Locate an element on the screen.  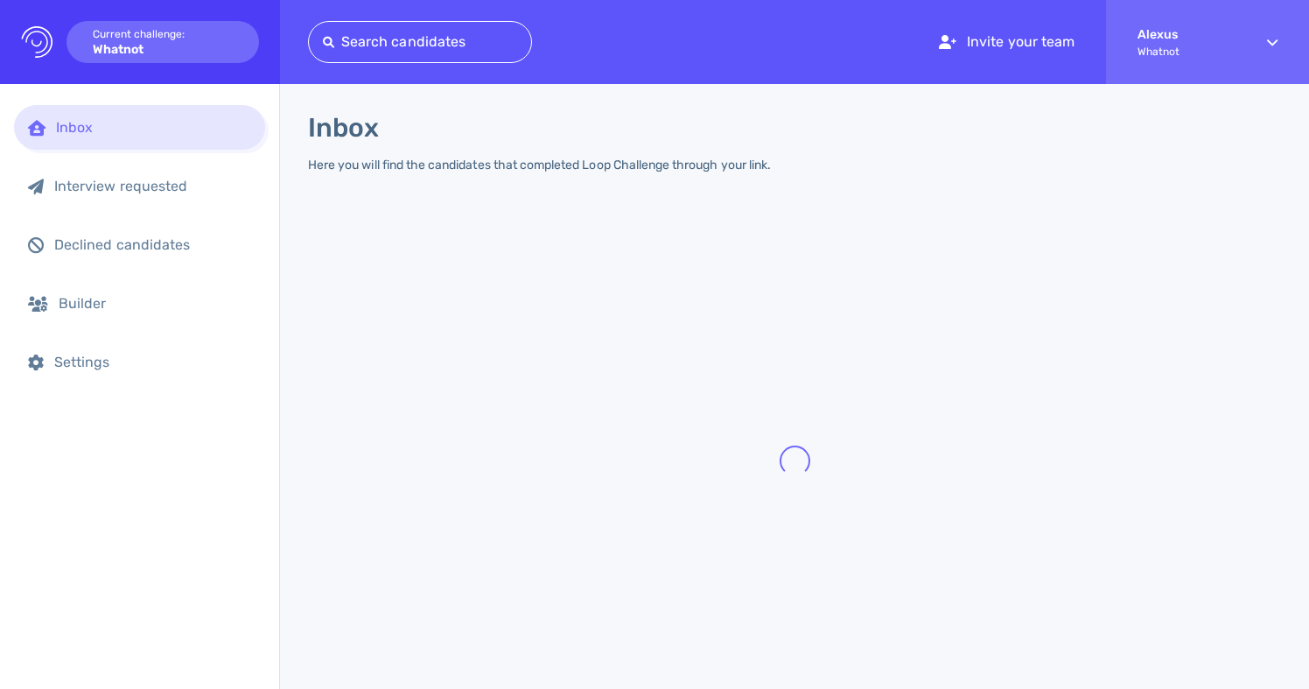
div: Builder is located at coordinates (155, 303).